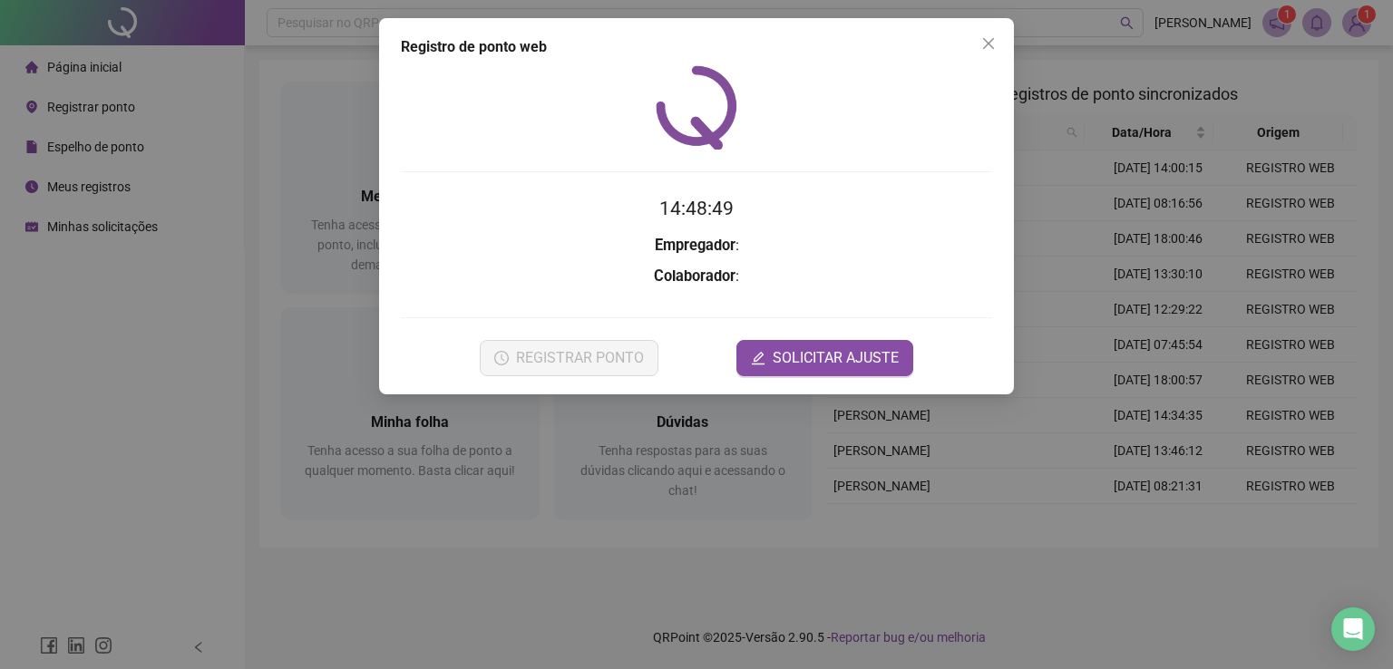 This screenshot has width=1393, height=669. What do you see at coordinates (696, 107) in the screenshot?
I see `img: QRPoint` at bounding box center [696, 107].